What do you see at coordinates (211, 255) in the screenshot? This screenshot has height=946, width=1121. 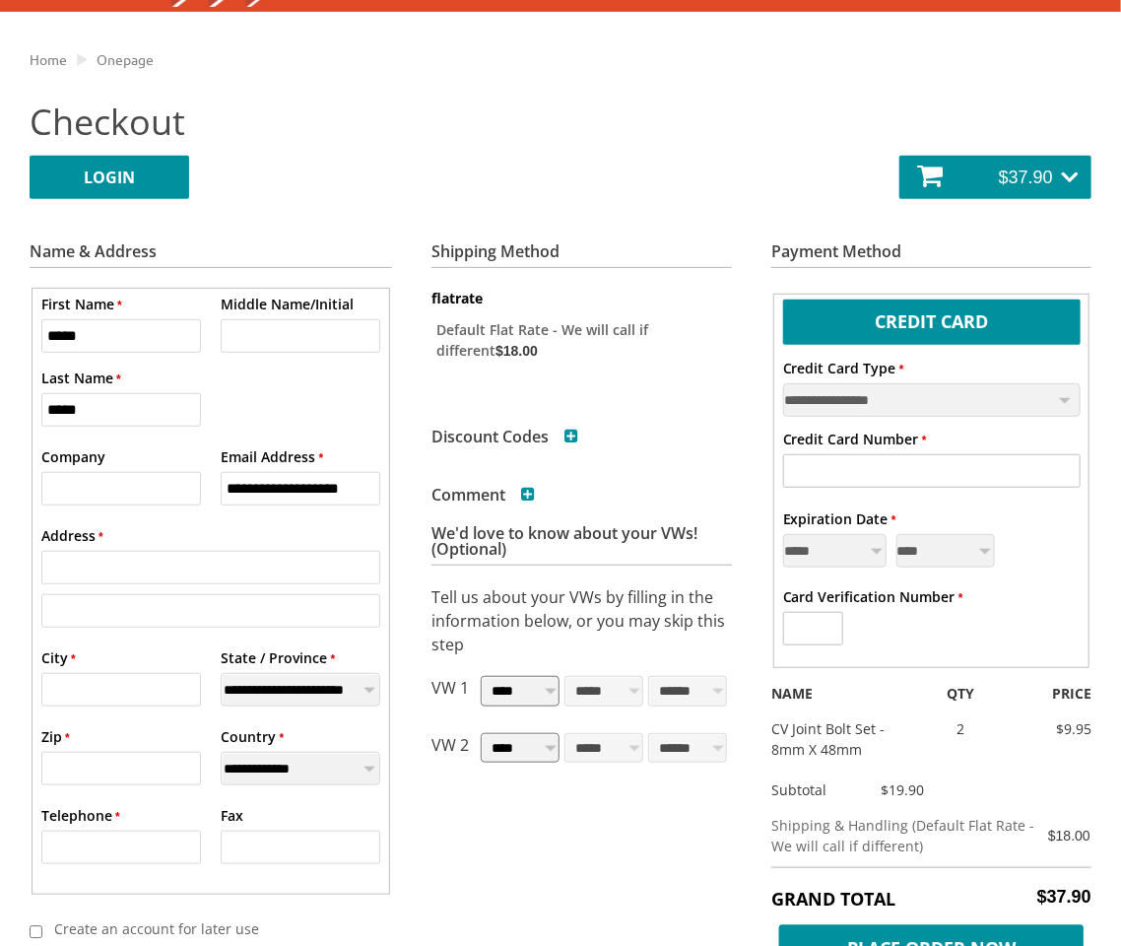 I see `h3: Name & Address` at bounding box center [211, 255].